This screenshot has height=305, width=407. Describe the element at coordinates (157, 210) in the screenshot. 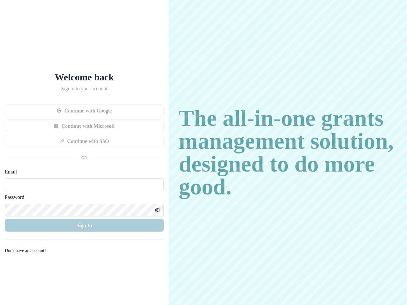

I see `button: Toggle password visibility` at that location.